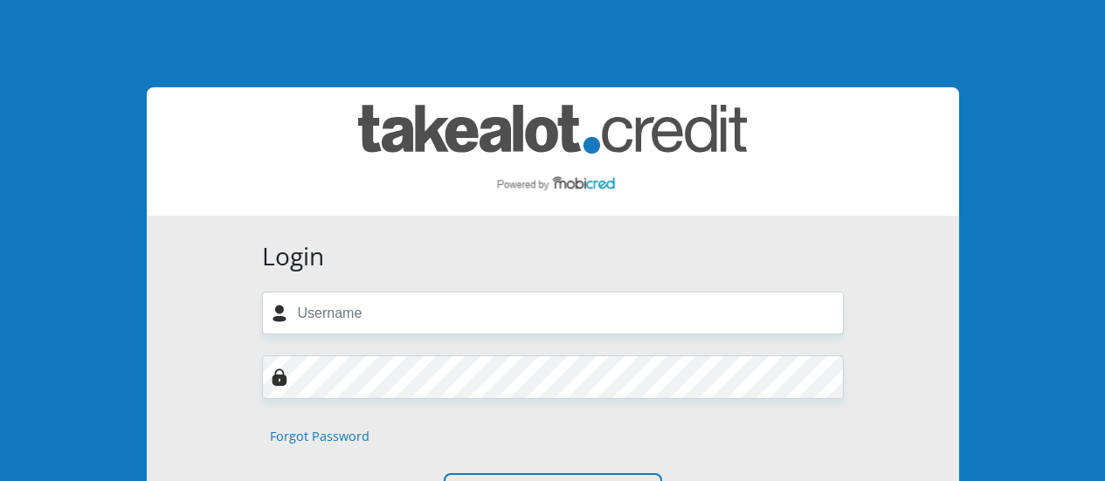  I want to click on img: Image, so click(280, 377).